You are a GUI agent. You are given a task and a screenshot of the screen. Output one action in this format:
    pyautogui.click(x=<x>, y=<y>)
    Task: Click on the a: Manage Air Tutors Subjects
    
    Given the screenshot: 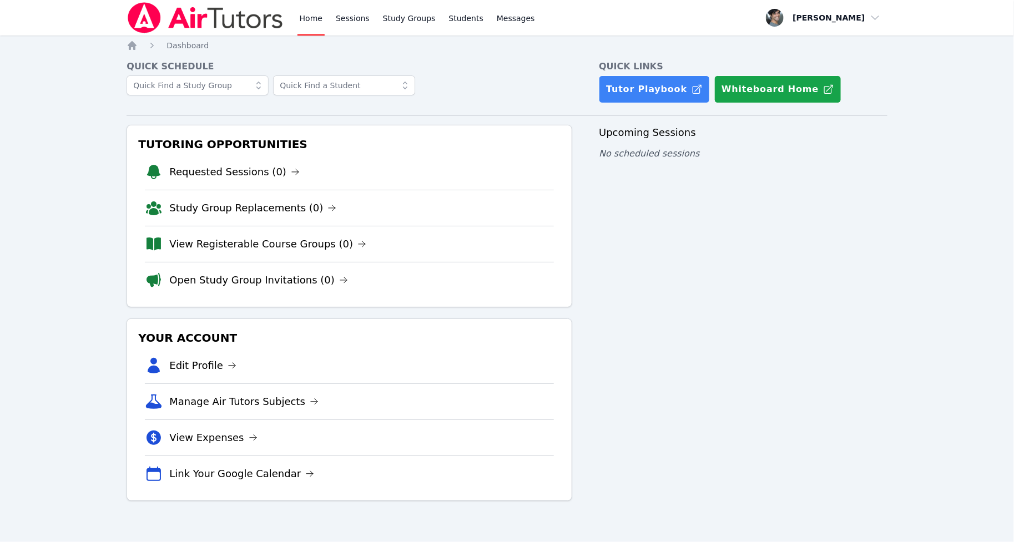 What is the action you would take?
    pyautogui.click(x=244, y=402)
    